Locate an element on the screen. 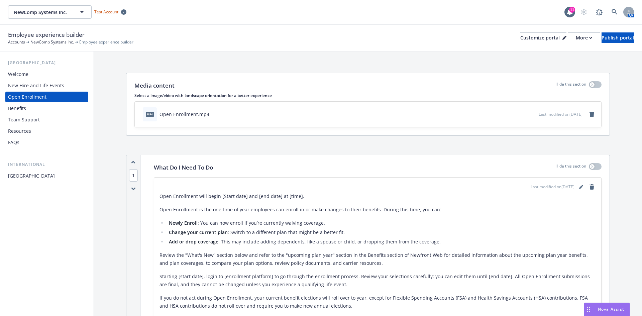 Image resolution: width=642 pixels, height=316 pixels. p: Review the "What's New" section below and refer to the "upcoming plan year" section in the Benefi... is located at coordinates (378, 259).